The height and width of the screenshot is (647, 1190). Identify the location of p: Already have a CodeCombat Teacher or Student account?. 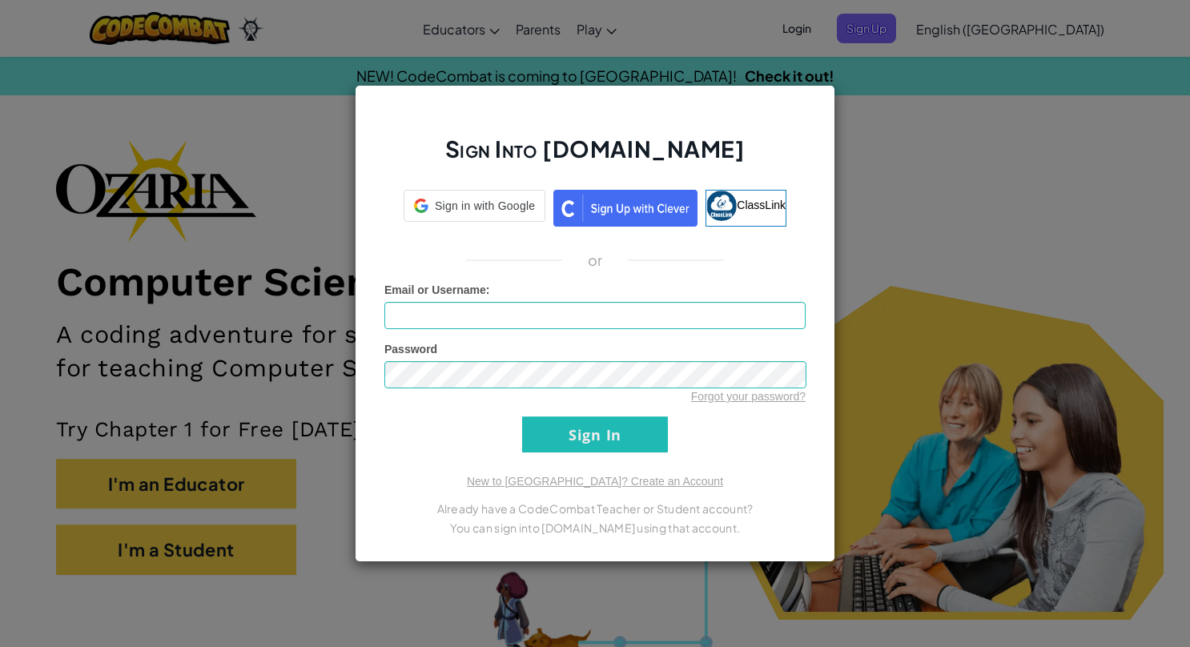
(595, 509).